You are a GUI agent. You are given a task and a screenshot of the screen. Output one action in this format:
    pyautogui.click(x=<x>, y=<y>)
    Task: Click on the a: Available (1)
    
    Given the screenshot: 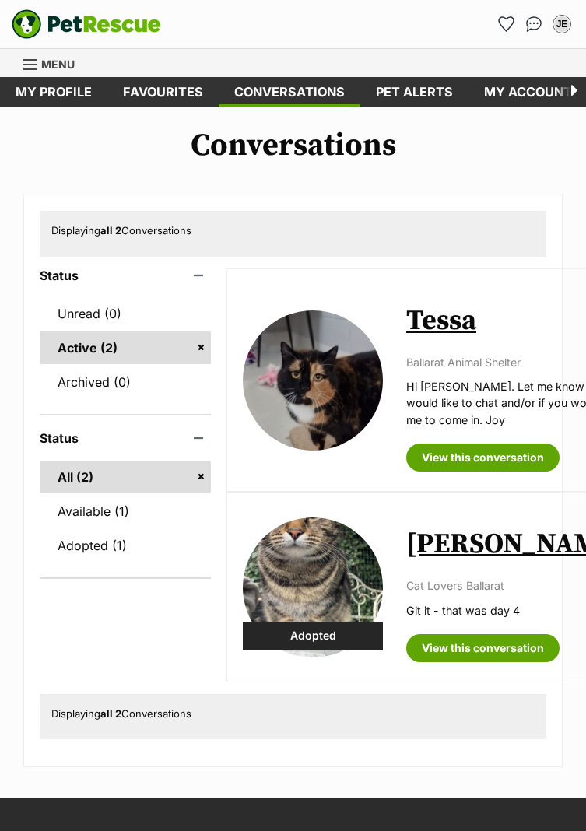 What is the action you would take?
    pyautogui.click(x=125, y=511)
    